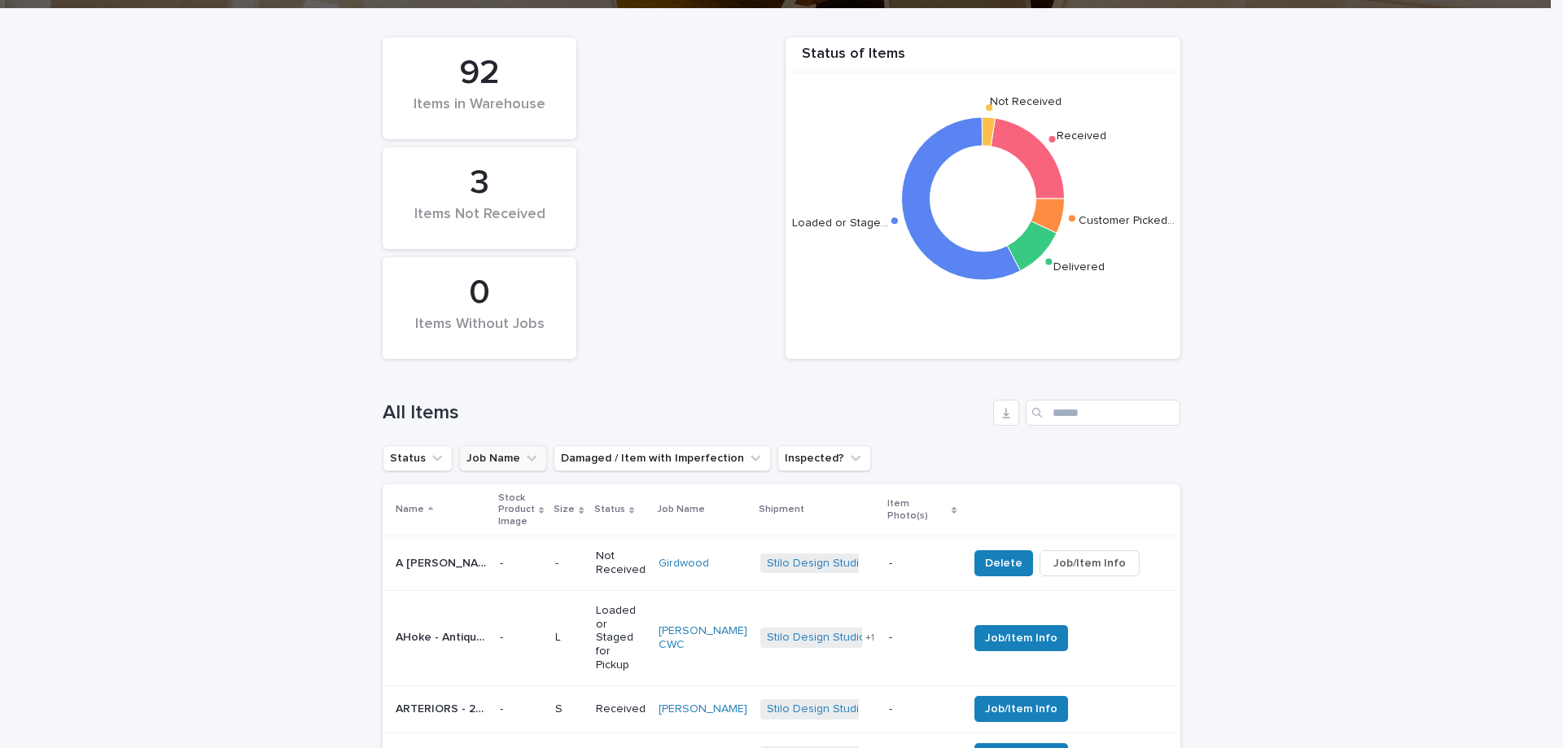  Describe the element at coordinates (479, 73) in the screenshot. I see `div: 92` at that location.